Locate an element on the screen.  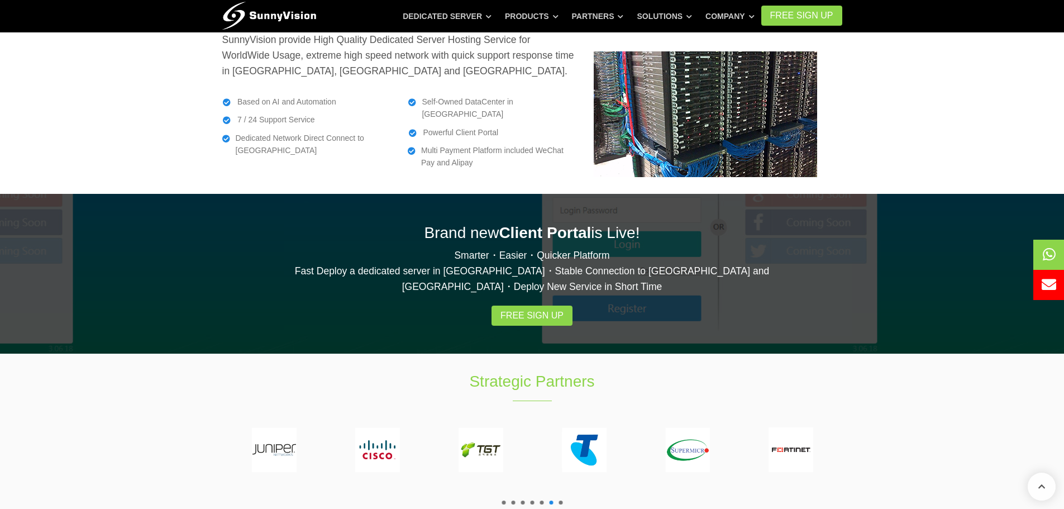
h2: Brand new is Live! is located at coordinates (532, 232).